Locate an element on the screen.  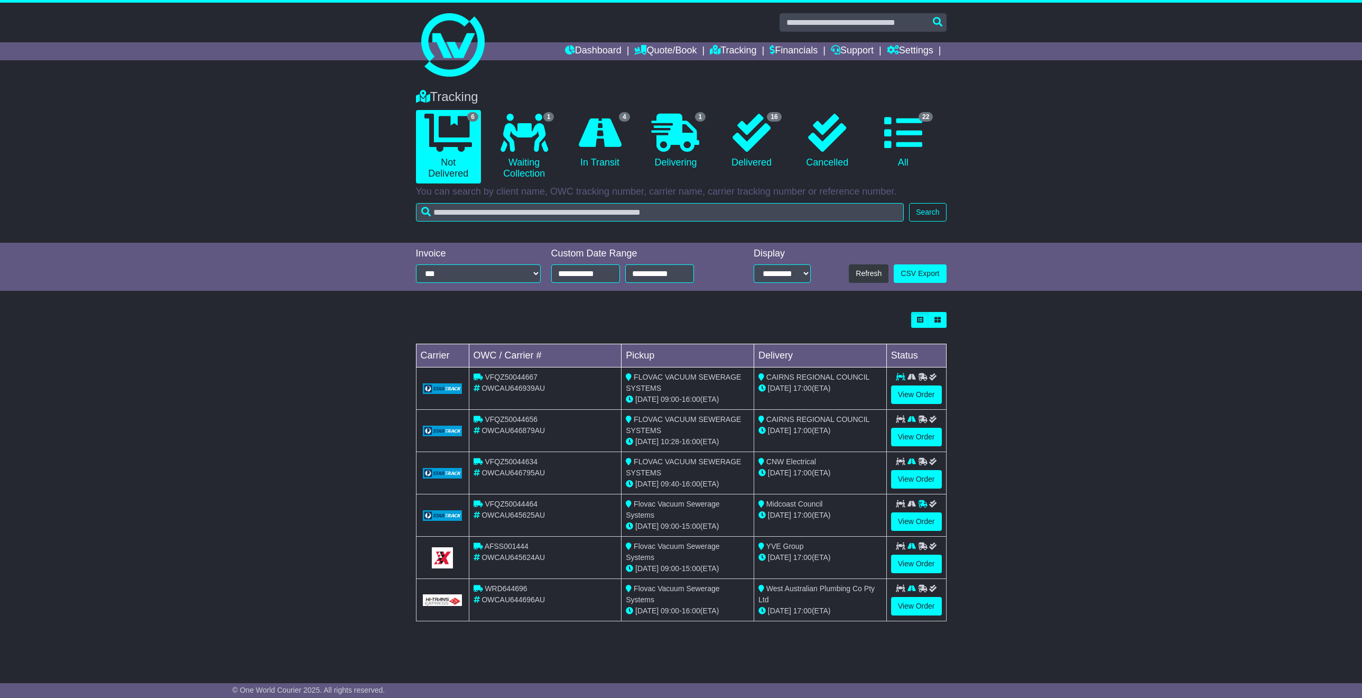
a: Settings is located at coordinates (910, 51).